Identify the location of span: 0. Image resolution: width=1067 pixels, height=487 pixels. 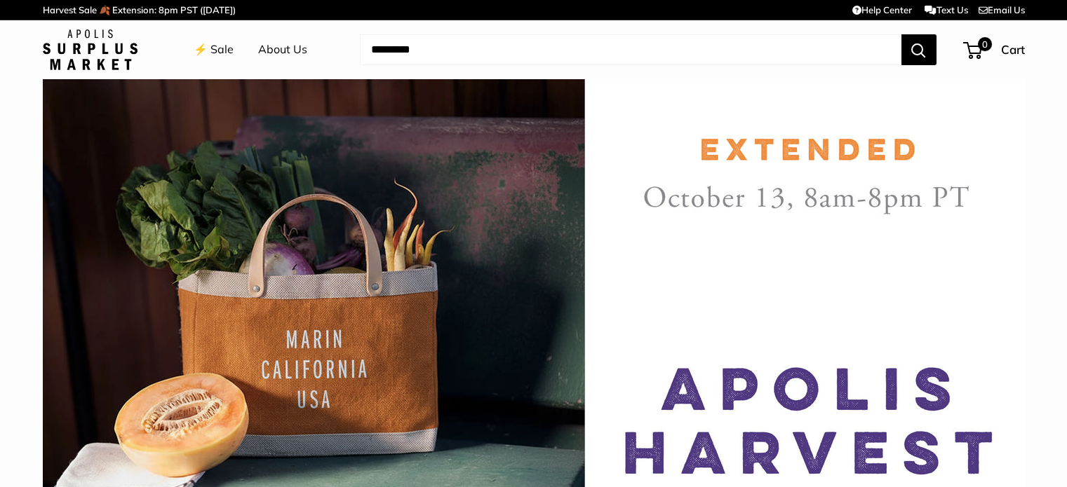
(984, 44).